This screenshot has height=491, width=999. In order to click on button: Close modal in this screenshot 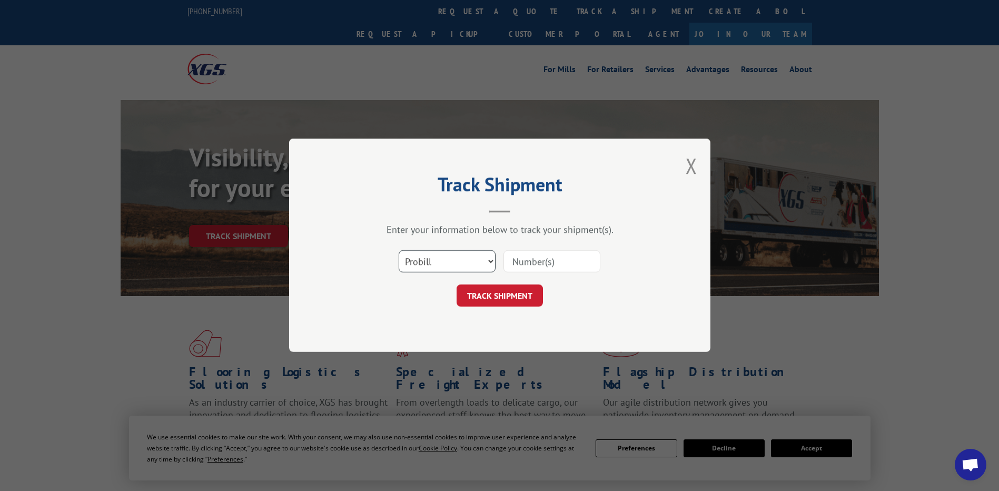, I will do `click(692, 165)`.